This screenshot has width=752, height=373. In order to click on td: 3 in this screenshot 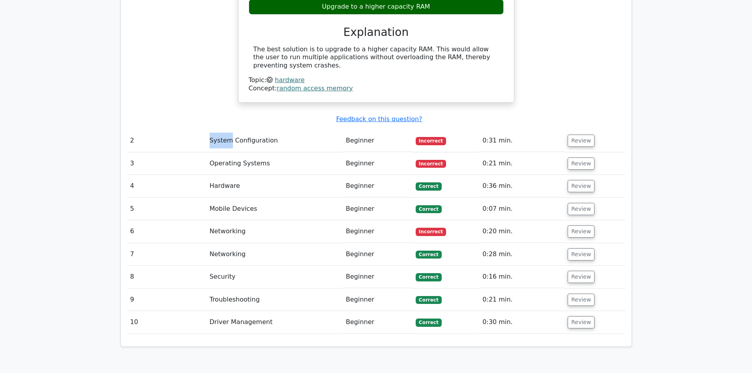, I will do `click(167, 163)`.